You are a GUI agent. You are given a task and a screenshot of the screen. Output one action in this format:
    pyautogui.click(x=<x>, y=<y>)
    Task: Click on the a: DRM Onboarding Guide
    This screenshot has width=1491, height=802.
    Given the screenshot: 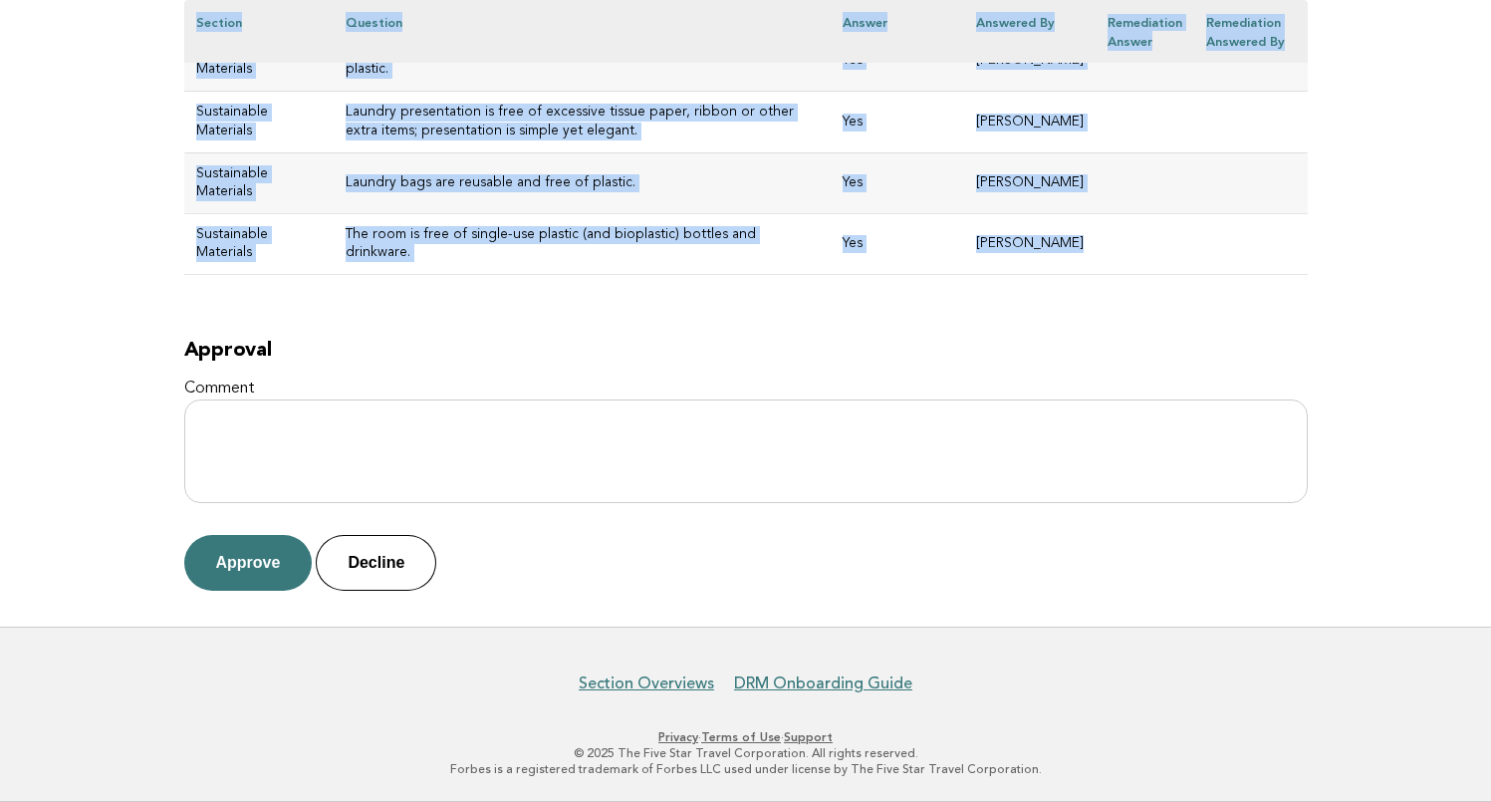 What is the action you would take?
    pyautogui.click(x=822, y=683)
    